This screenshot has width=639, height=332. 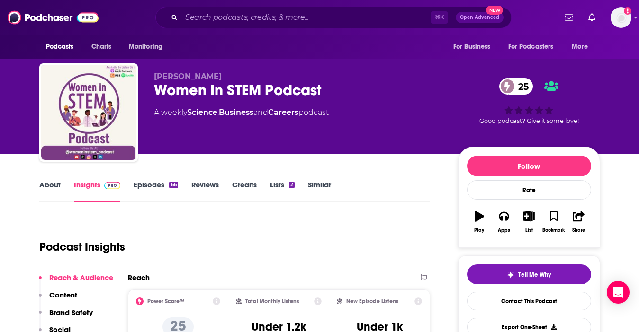 What do you see at coordinates (621, 18) in the screenshot?
I see `button: Show profile menu` at bounding box center [621, 18].